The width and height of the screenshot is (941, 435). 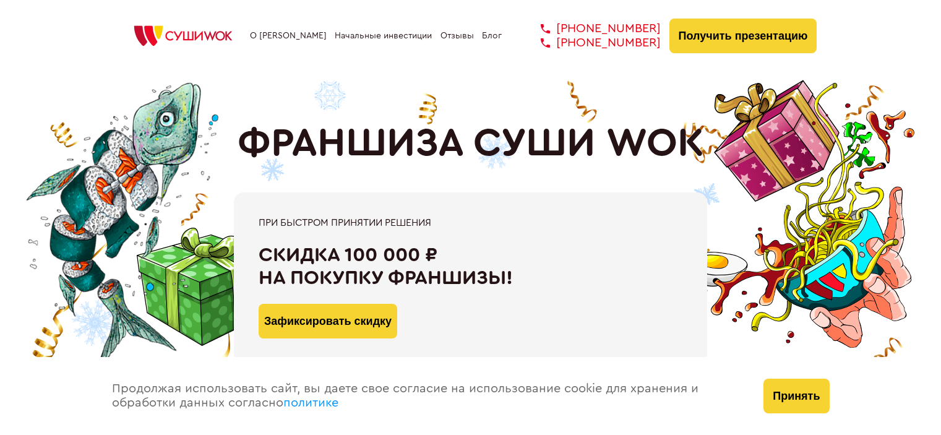 What do you see at coordinates (383, 36) in the screenshot?
I see `a: Начальные инвестиции` at bounding box center [383, 36].